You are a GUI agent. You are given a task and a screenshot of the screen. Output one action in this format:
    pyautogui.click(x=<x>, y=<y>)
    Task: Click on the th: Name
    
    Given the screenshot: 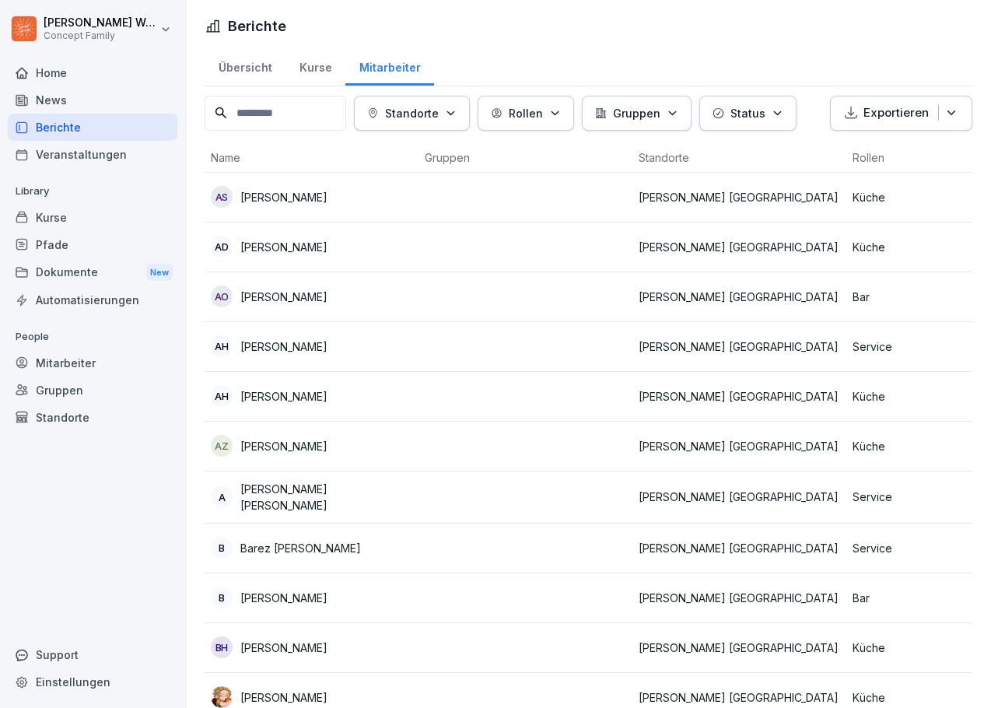 What is the action you would take?
    pyautogui.click(x=311, y=158)
    